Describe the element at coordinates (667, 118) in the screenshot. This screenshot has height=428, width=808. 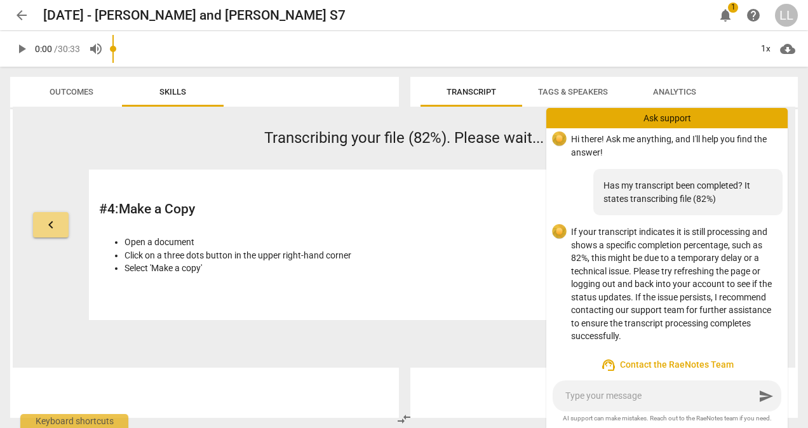
I see `div: Ask support` at that location.